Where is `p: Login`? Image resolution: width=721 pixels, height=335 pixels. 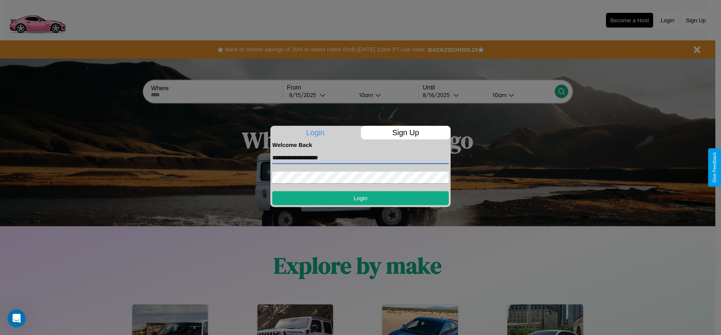
p: Login is located at coordinates (315, 132).